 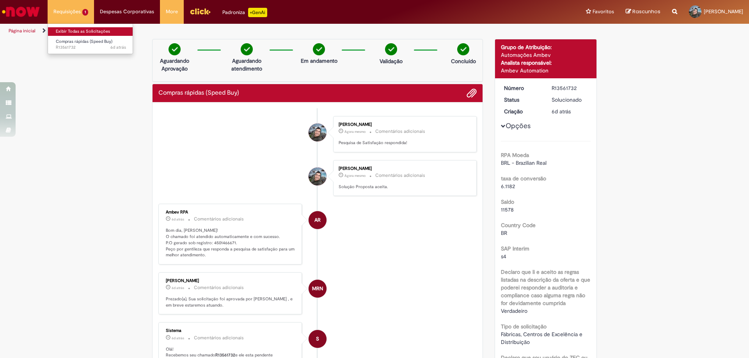 I want to click on button: Adicionar anexos, so click(x=471, y=93).